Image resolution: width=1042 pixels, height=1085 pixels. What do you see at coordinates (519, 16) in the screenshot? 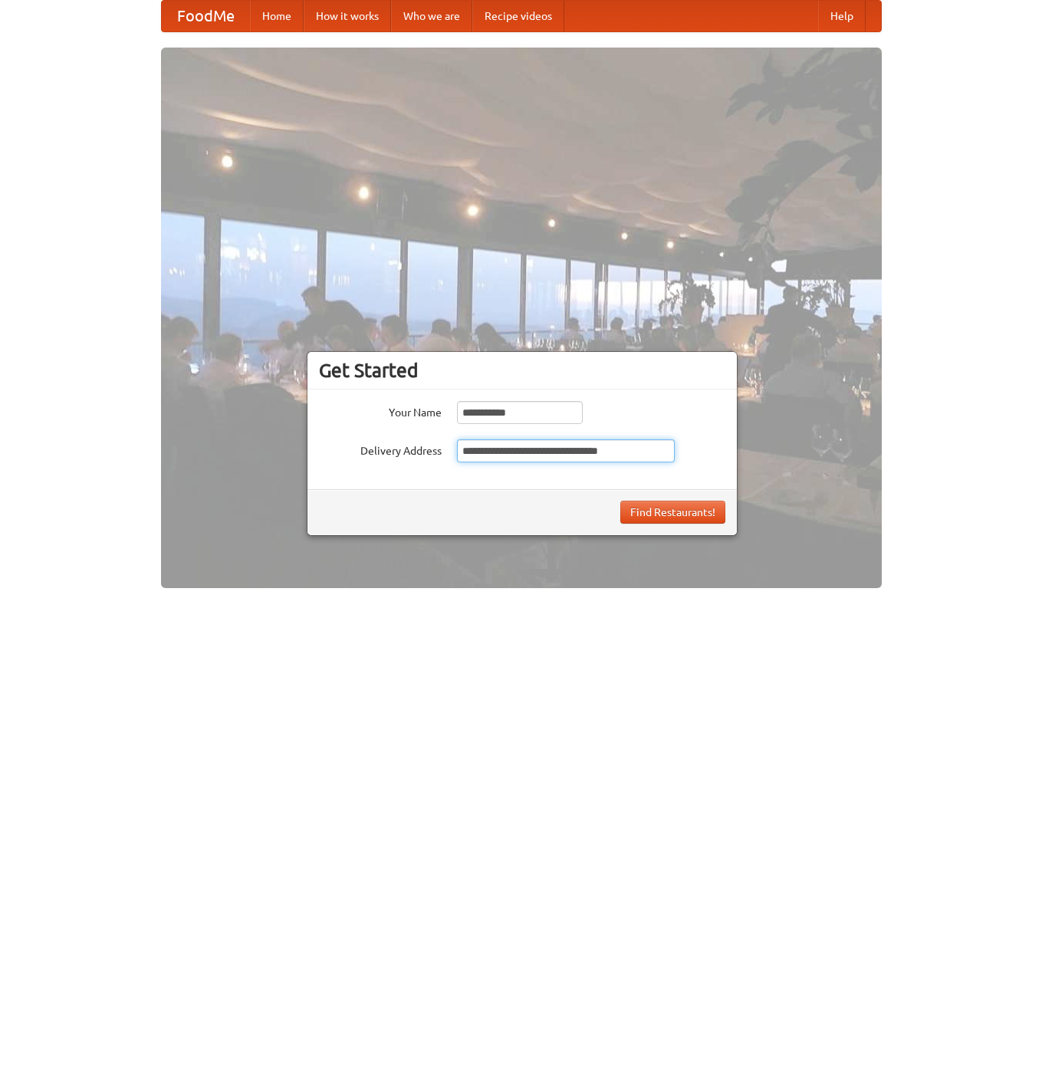
I see `a: Recipe videos` at bounding box center [519, 16].